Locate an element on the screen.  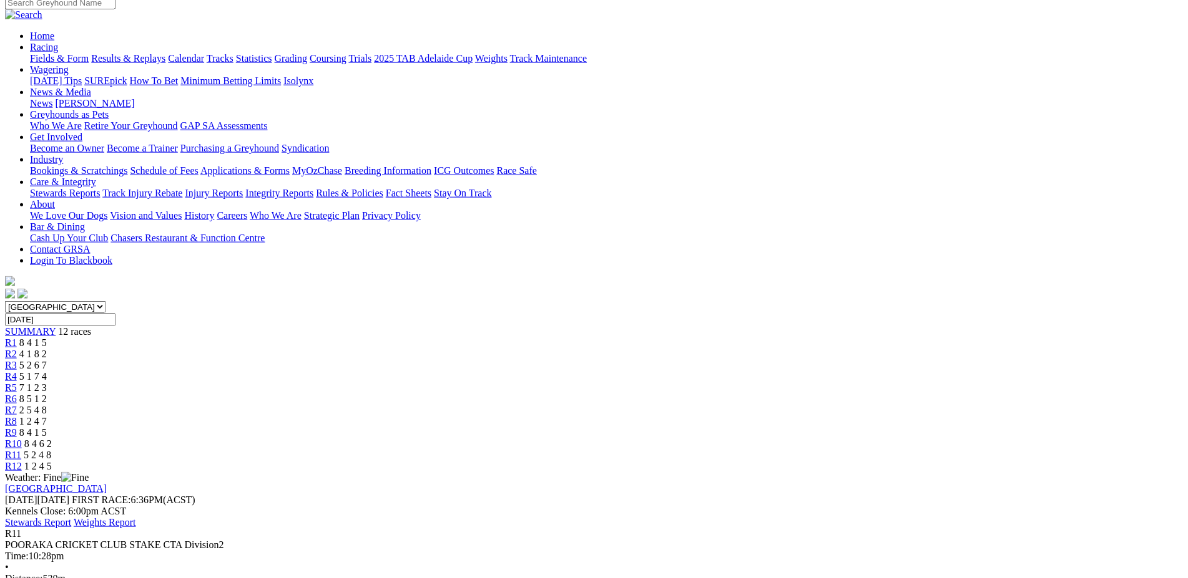
a: News & Media is located at coordinates (61, 92).